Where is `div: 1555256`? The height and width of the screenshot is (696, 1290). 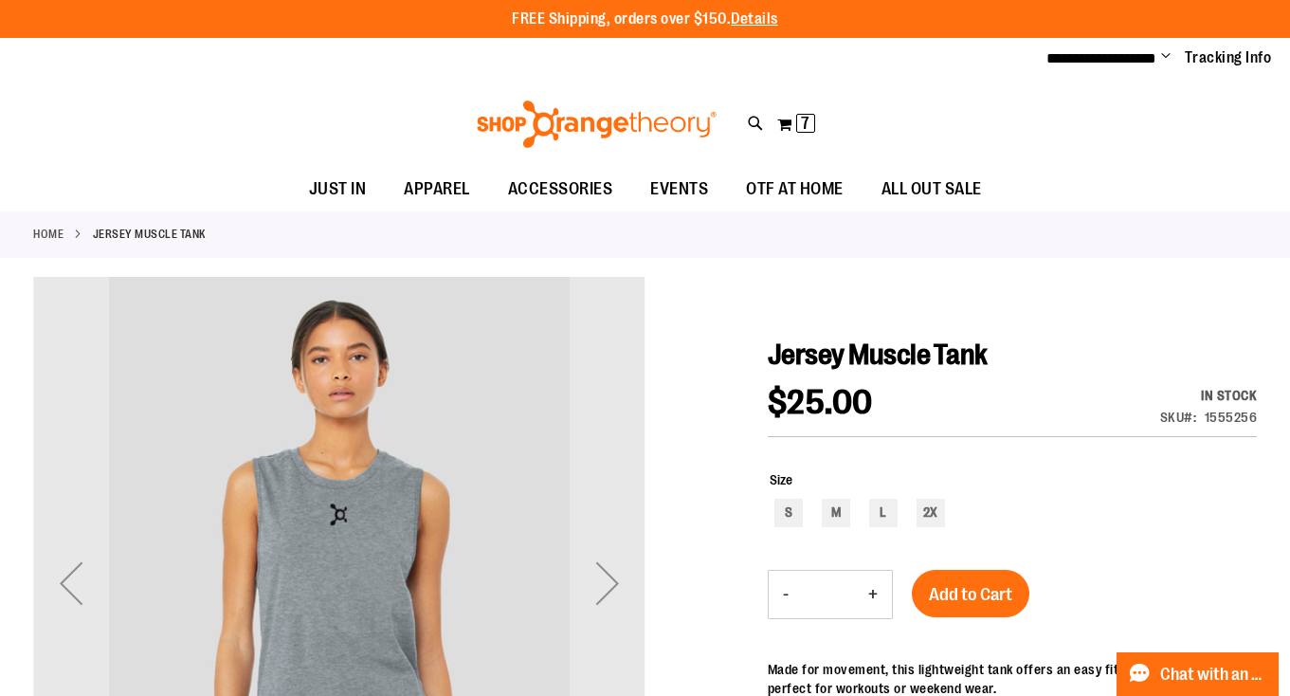 div: 1555256 is located at coordinates (1231, 417).